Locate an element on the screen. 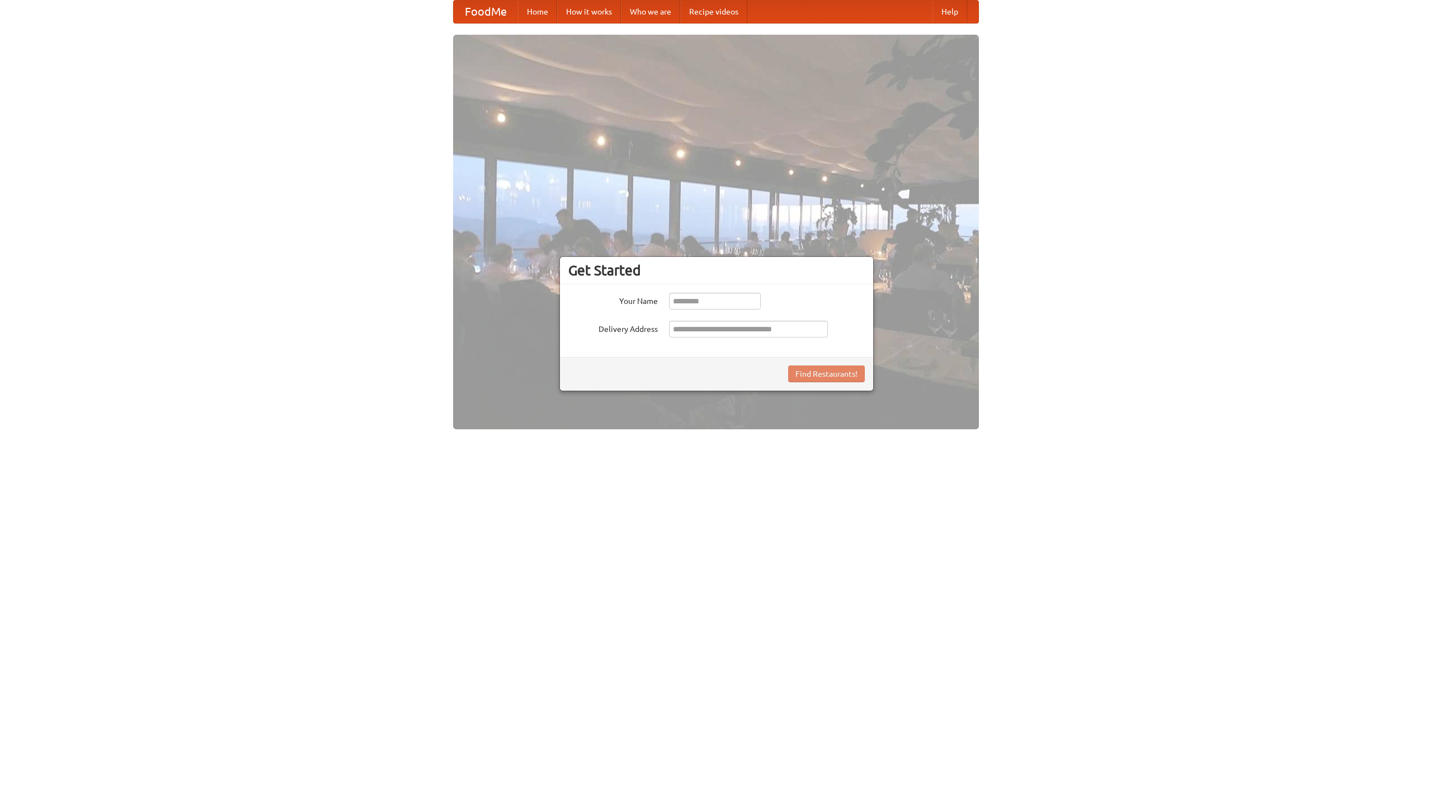 Image resolution: width=1432 pixels, height=792 pixels. button: Find Restaurants! is located at coordinates (826, 374).